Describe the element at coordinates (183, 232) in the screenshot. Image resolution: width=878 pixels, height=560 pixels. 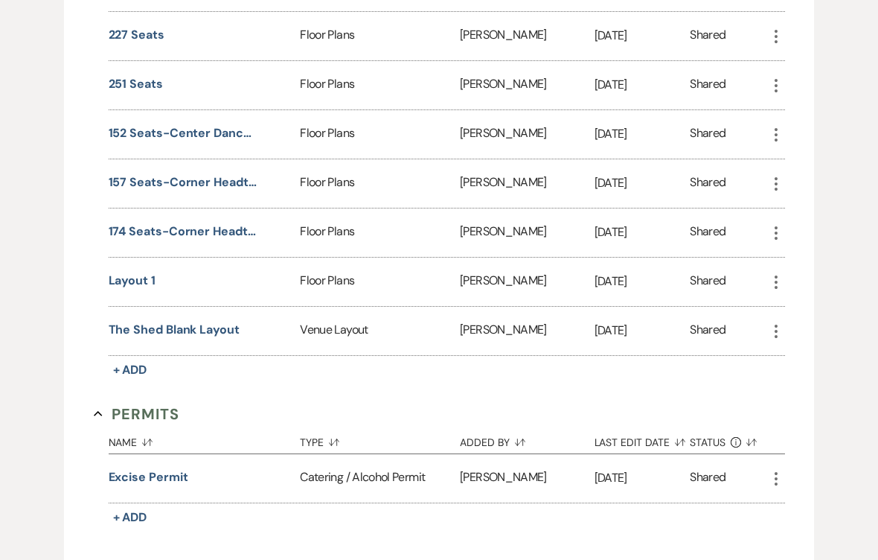
I see `button: 174 Seats-Corner Headtable` at that location.